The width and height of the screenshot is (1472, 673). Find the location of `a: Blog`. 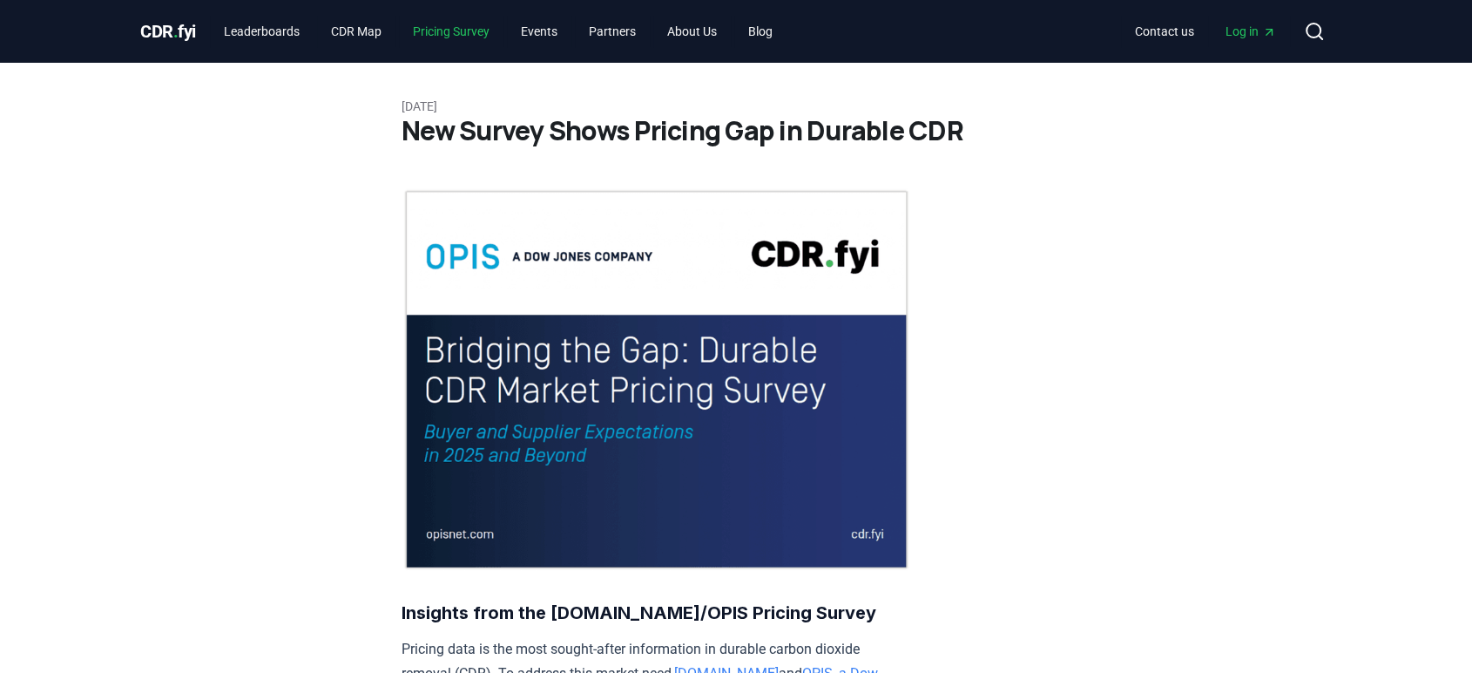

a: Blog is located at coordinates (761, 31).